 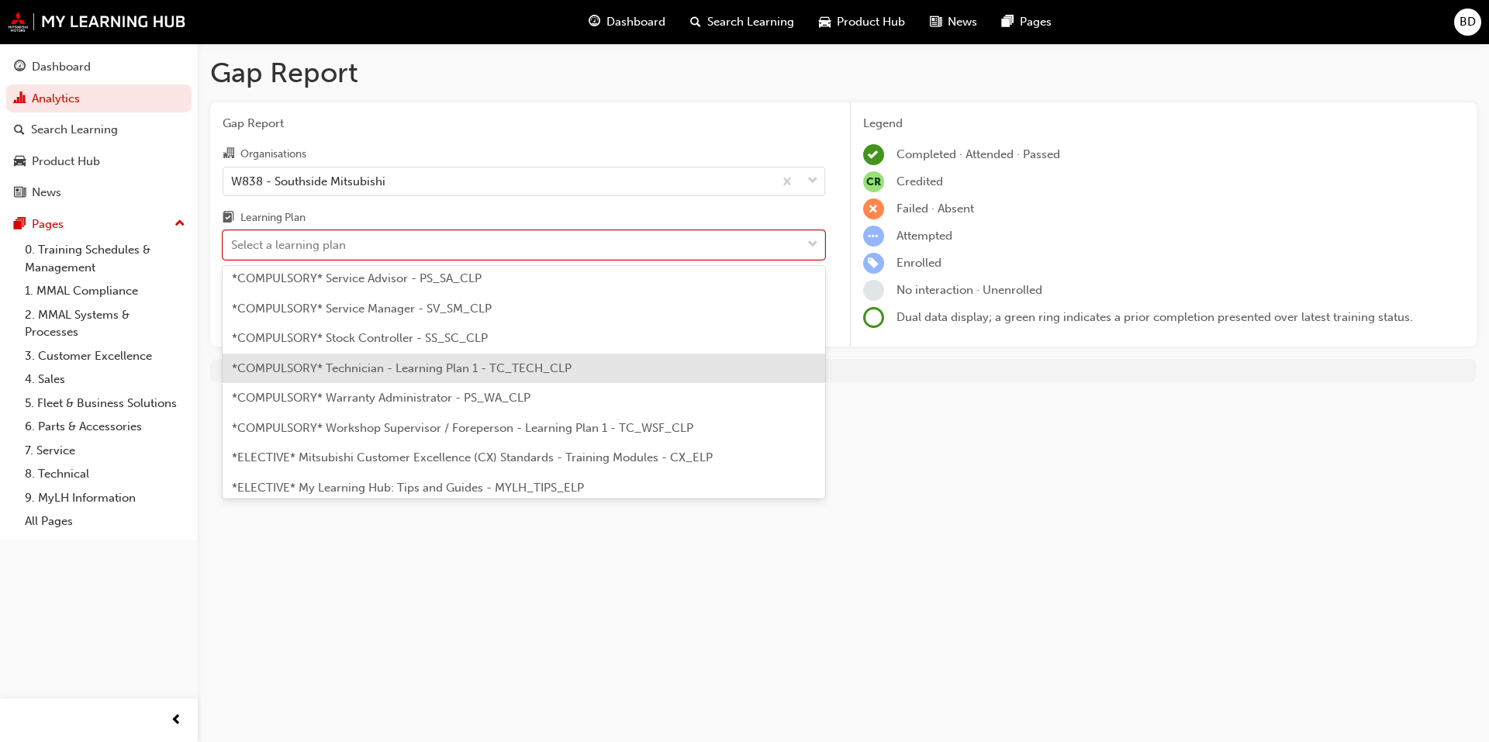 I want to click on span: News, so click(x=962, y=22).